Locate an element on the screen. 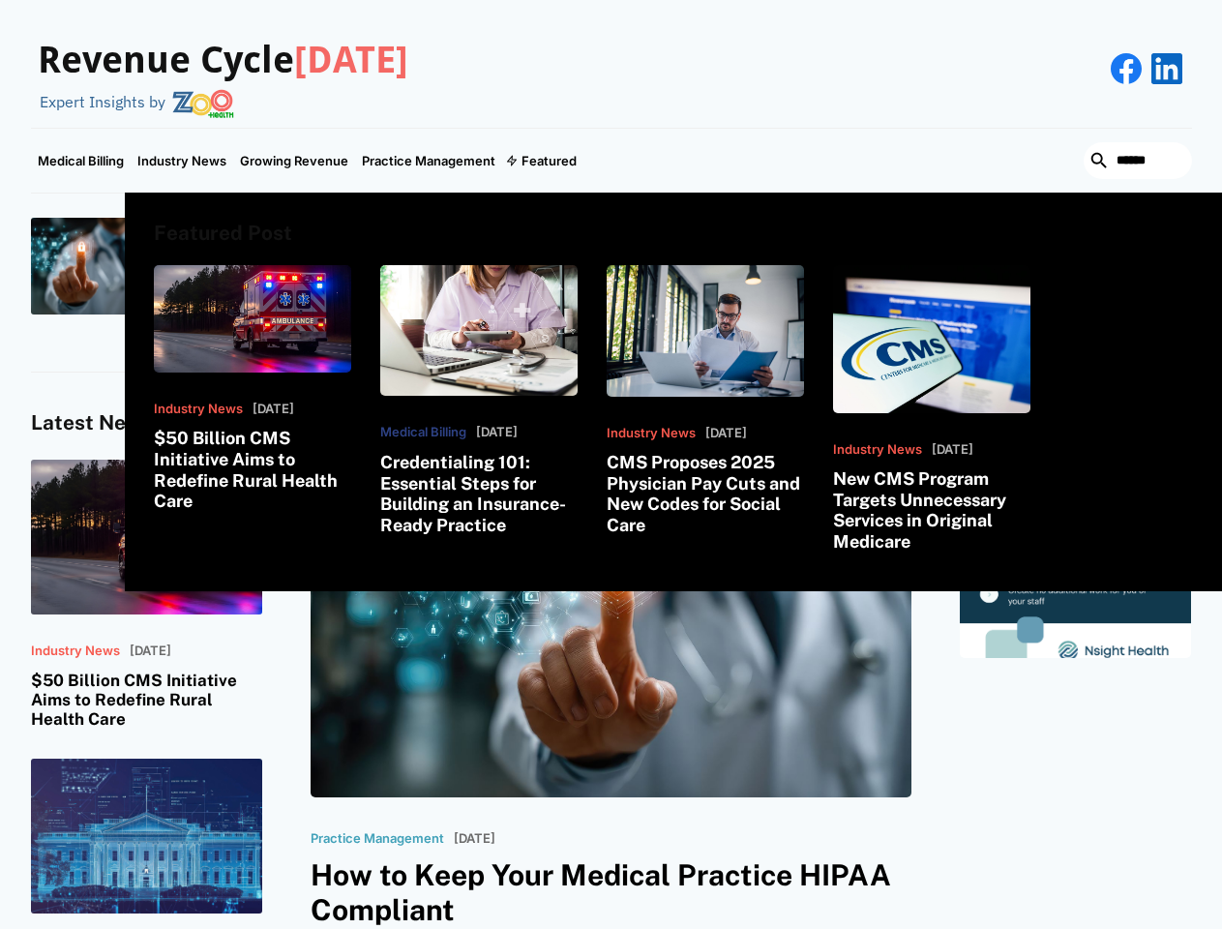  div: Expert Insights by is located at coordinates (103, 102).